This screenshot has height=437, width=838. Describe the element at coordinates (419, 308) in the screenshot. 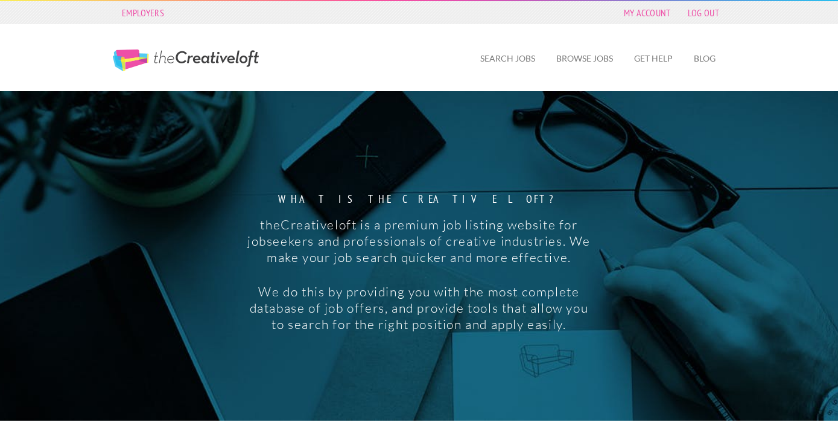

I see `p: We do this by providing you with the most complete database of job offers, and provide tools that...` at that location.